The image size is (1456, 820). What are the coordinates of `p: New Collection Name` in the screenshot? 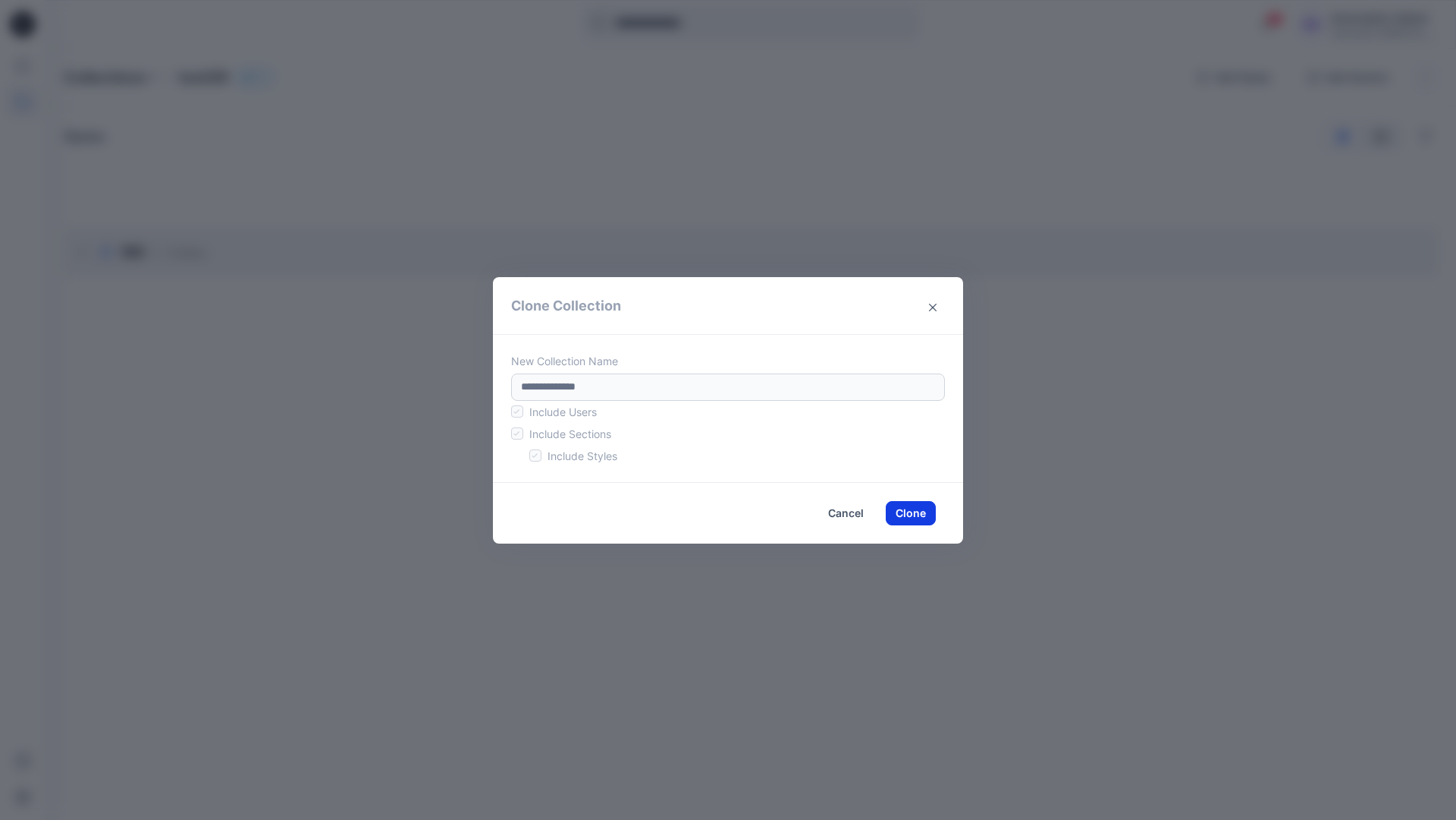 It's located at (728, 361).